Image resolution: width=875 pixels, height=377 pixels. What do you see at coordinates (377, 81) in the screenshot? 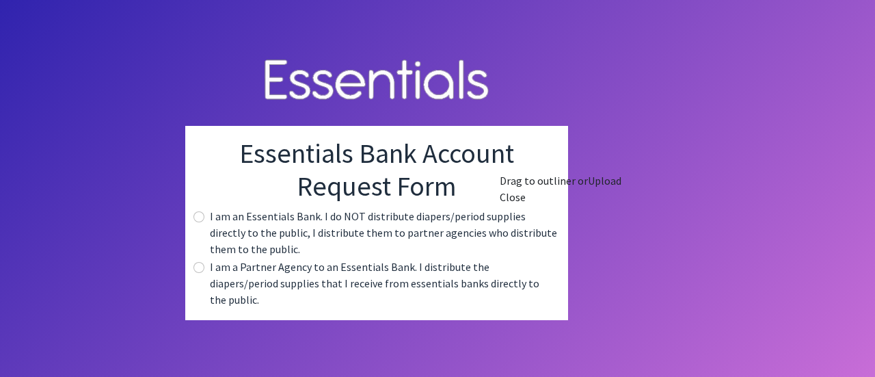
I see `img: Human Essentials` at bounding box center [377, 81].